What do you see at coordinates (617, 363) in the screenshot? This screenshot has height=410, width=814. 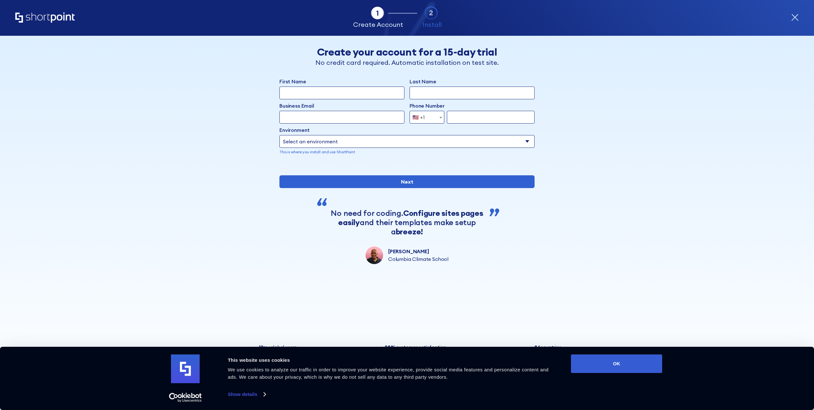 I see `button: OK` at bounding box center [617, 363].